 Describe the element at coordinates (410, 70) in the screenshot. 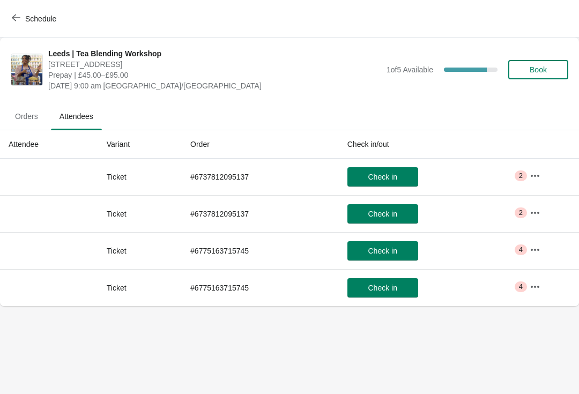

I see `span: 1 of 5 Available` at that location.